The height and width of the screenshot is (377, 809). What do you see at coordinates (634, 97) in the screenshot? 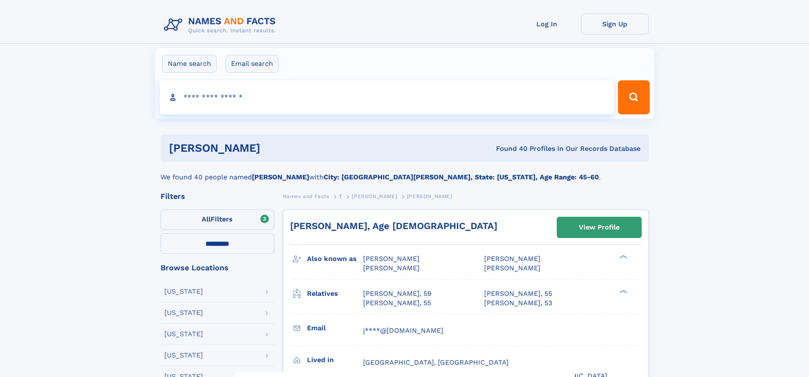
I see `button: Search Button` at bounding box center [634, 97].